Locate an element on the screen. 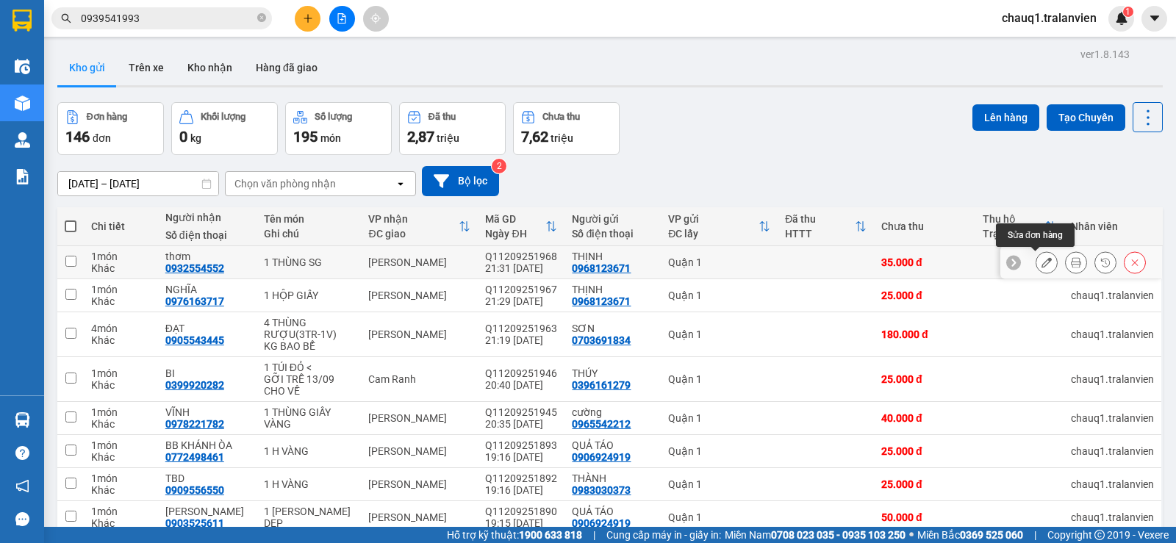 This screenshot has height=543, width=1176. div: 0976163717 is located at coordinates (195, 301).